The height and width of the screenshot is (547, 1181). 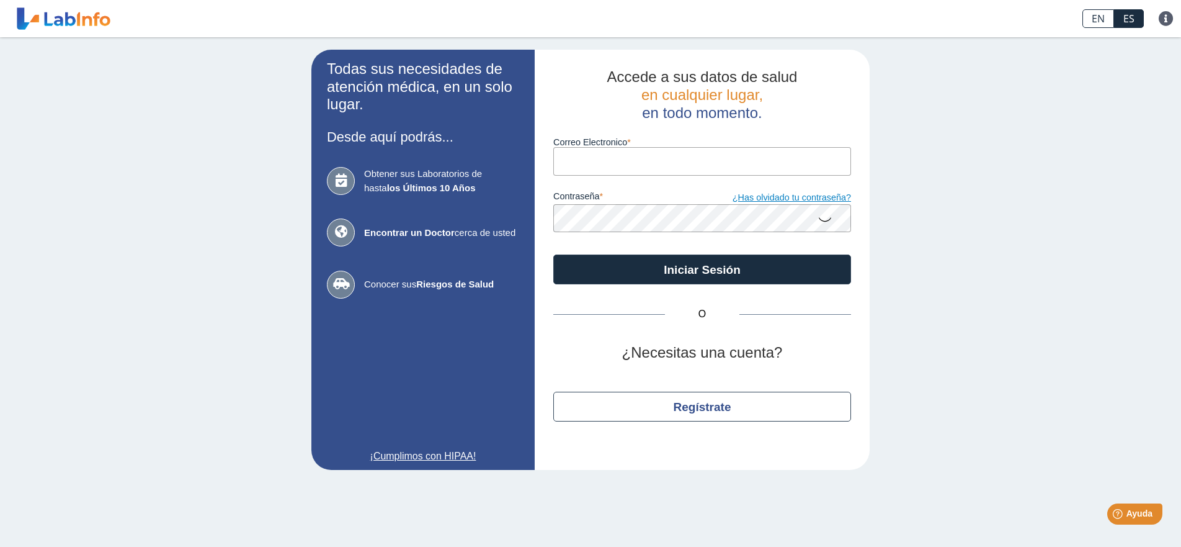 I want to click on button: Iniciar Sesión, so click(x=702, y=269).